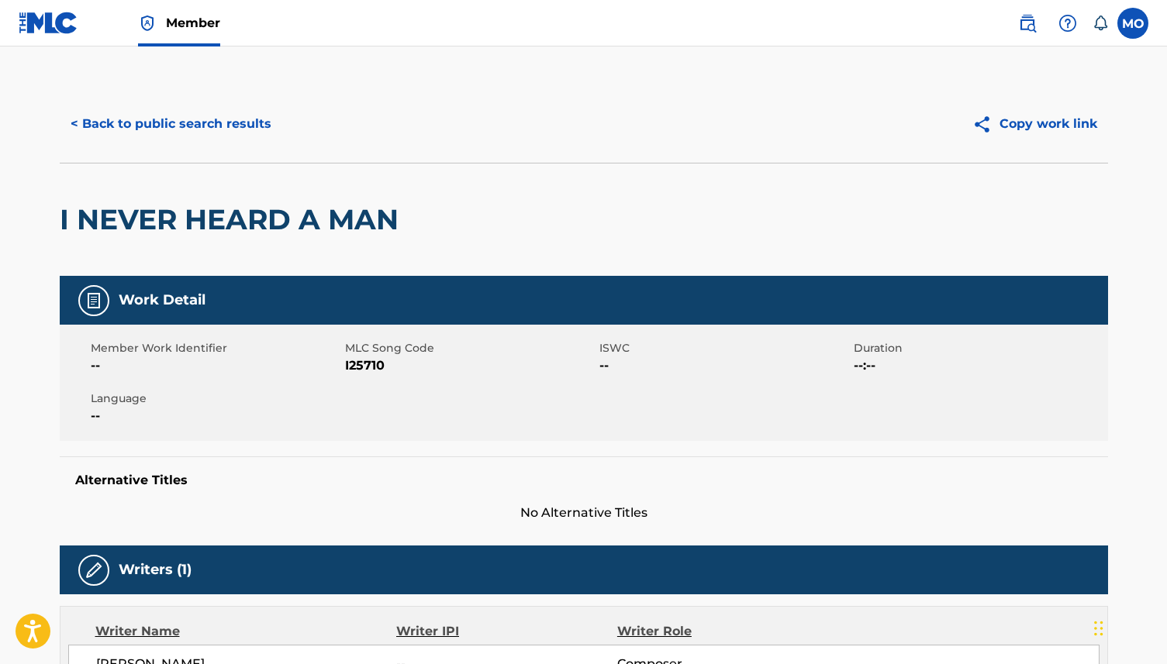 The height and width of the screenshot is (664, 1167). What do you see at coordinates (1100, 23) in the screenshot?
I see `div: Notifications` at bounding box center [1100, 23].